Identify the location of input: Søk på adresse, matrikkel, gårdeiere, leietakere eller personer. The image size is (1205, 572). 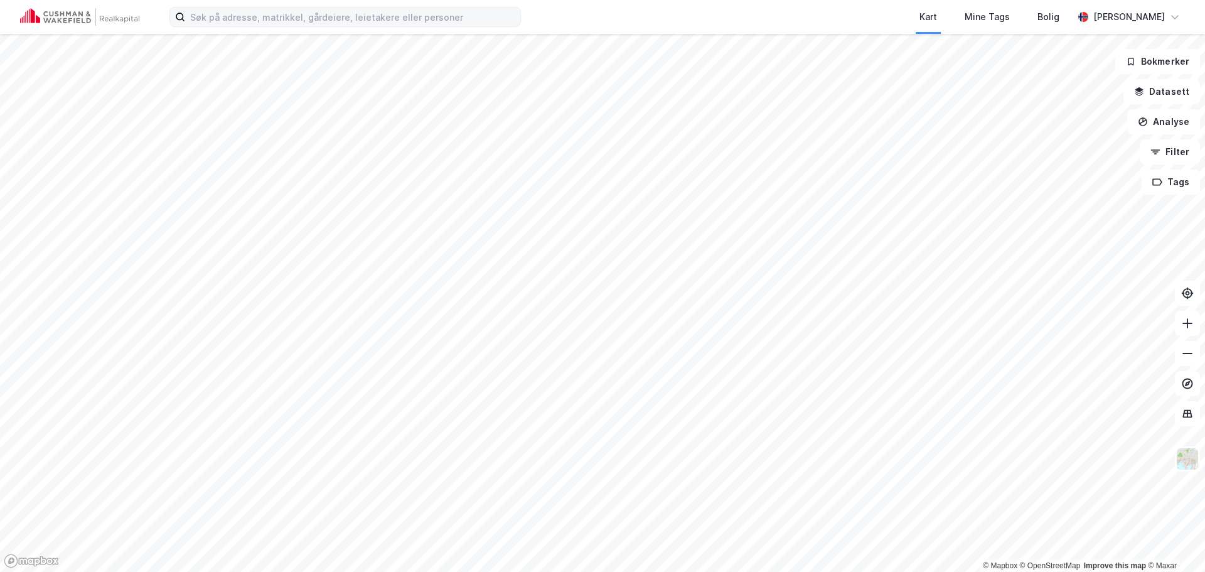
(353, 17).